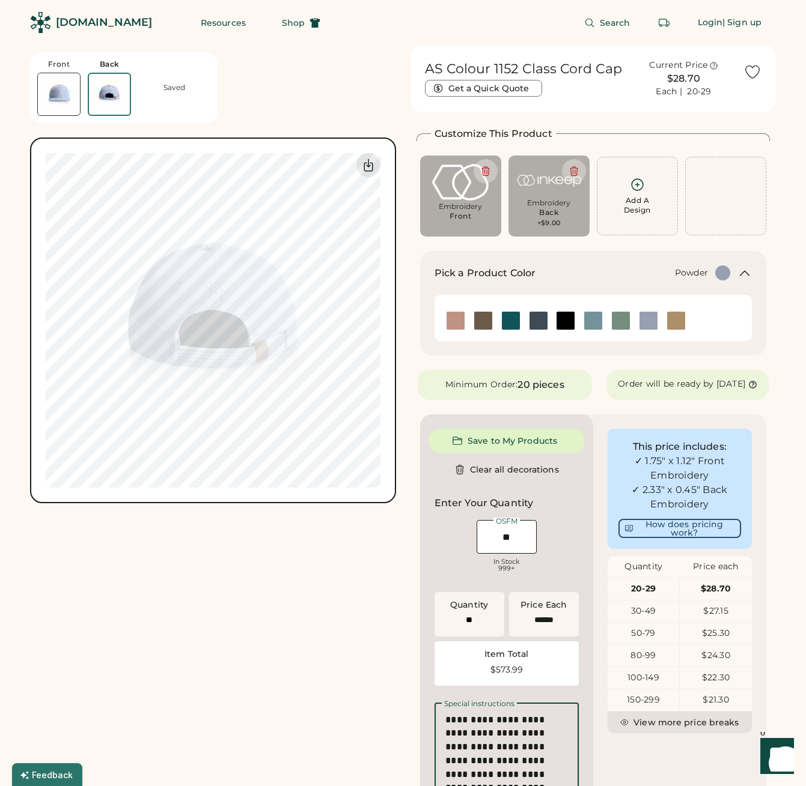  What do you see at coordinates (481, 385) in the screenshot?
I see `div: Minimum Order:` at bounding box center [481, 385].